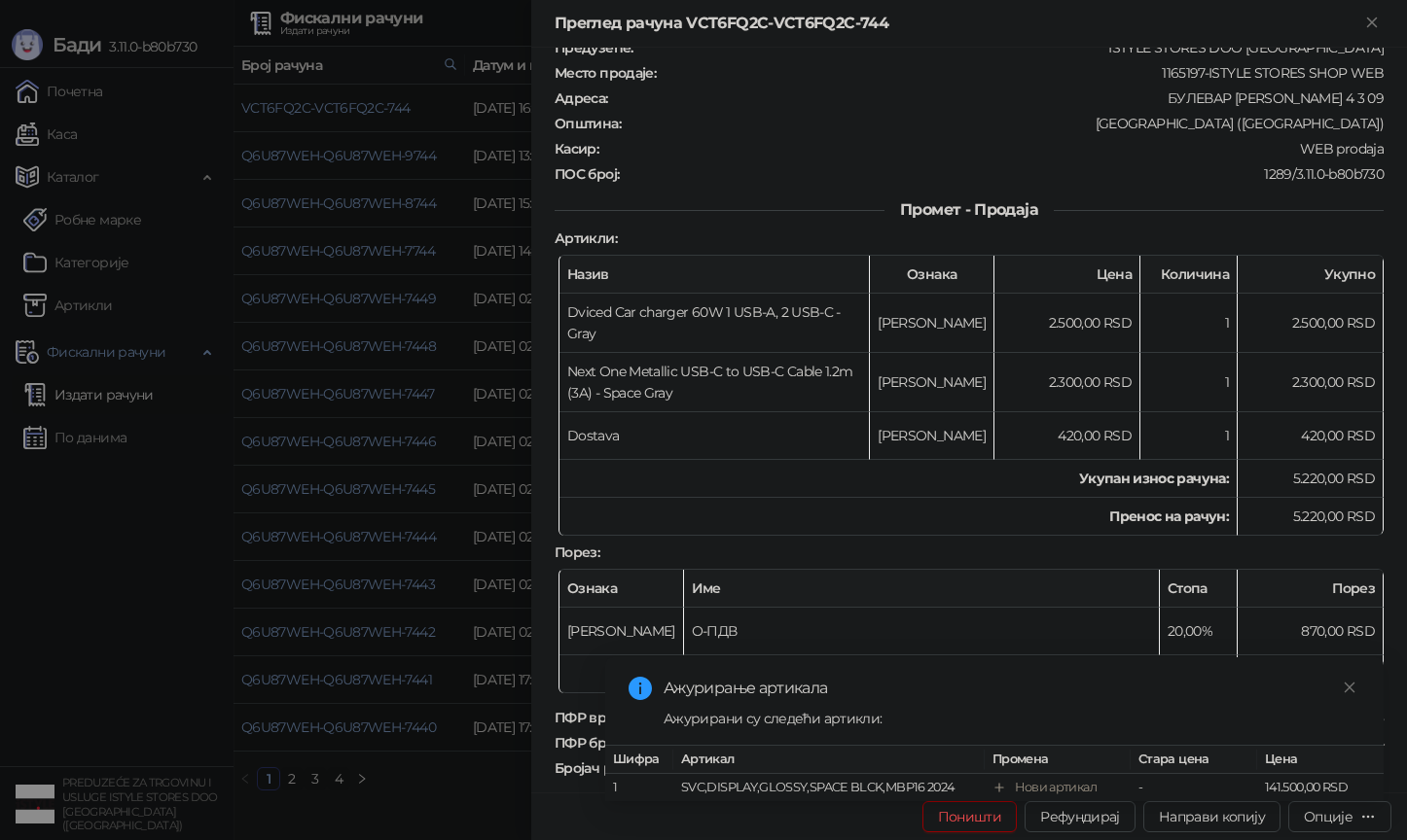 The image size is (1407, 840). What do you see at coordinates (640, 689) in the screenshot?
I see `span: info-circle` at bounding box center [640, 689].